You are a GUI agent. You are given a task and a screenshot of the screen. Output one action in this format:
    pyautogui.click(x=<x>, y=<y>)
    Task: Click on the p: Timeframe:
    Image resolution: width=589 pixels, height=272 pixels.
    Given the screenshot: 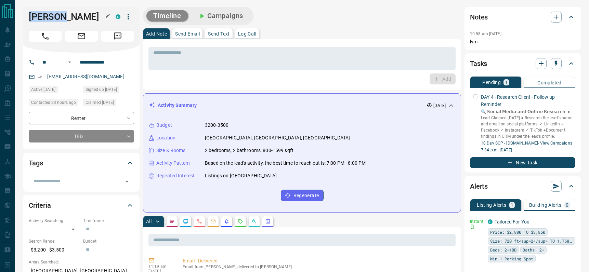 What is the action you would take?
    pyautogui.click(x=108, y=221)
    